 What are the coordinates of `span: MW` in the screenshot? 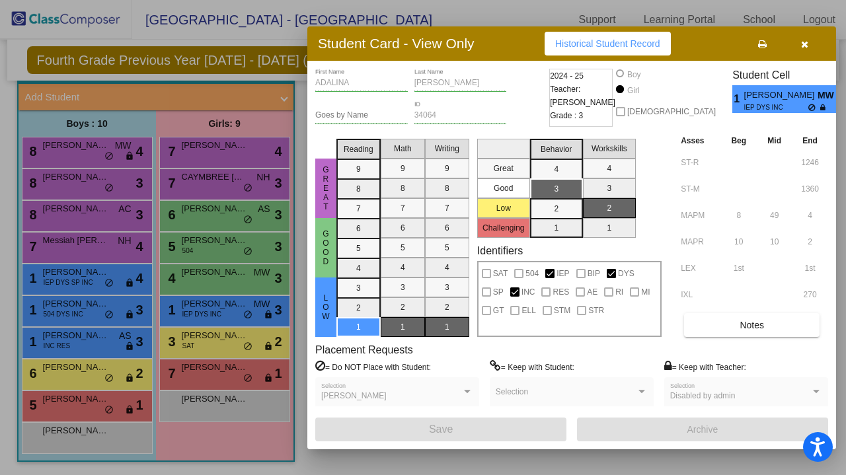 It's located at (827, 95).